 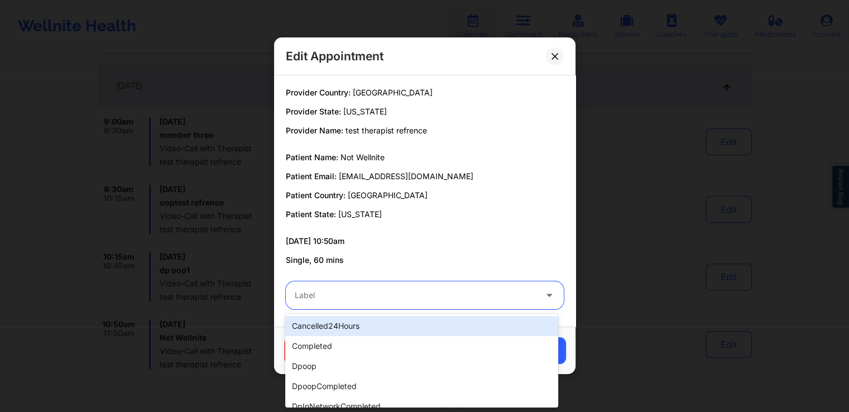 What do you see at coordinates (335, 56) in the screenshot?
I see `h2: Edit Appointment` at bounding box center [335, 56].